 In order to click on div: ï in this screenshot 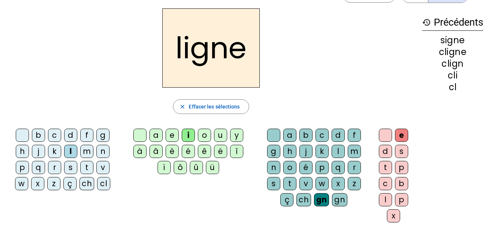, I will do `click(164, 168)`.